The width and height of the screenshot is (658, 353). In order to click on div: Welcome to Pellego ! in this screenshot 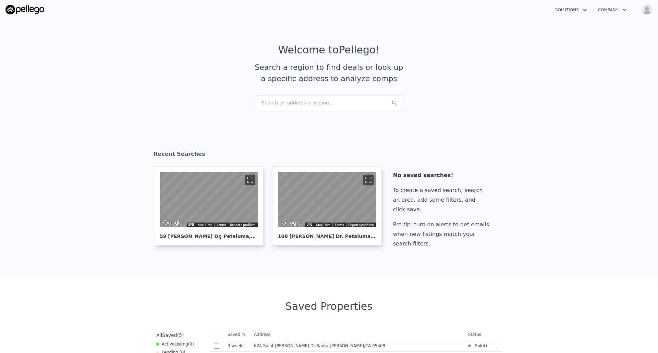, I will do `click(329, 50)`.